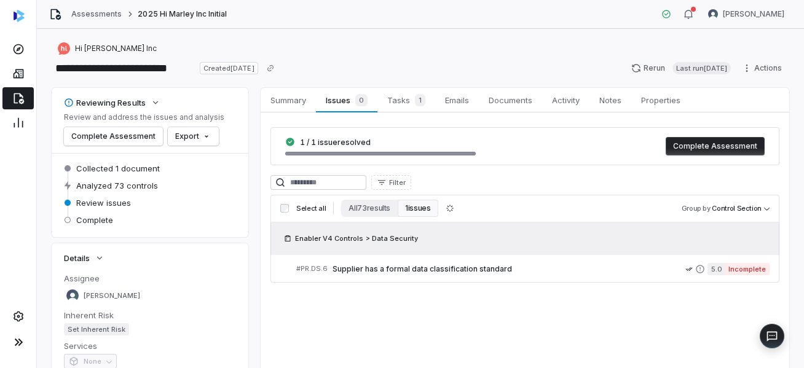 The width and height of the screenshot is (804, 368). What do you see at coordinates (312, 269) in the screenshot?
I see `span: # PR.DS.6` at bounding box center [312, 269].